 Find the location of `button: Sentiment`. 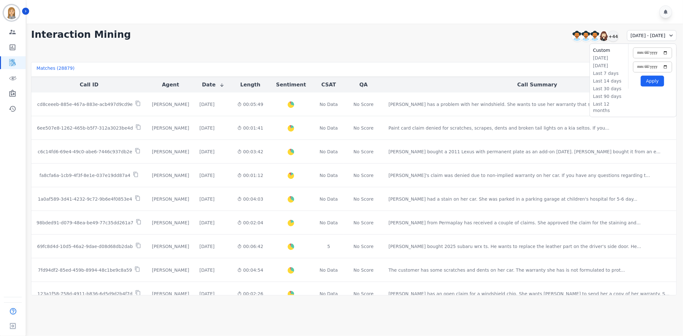

button: Sentiment is located at coordinates (291, 85).